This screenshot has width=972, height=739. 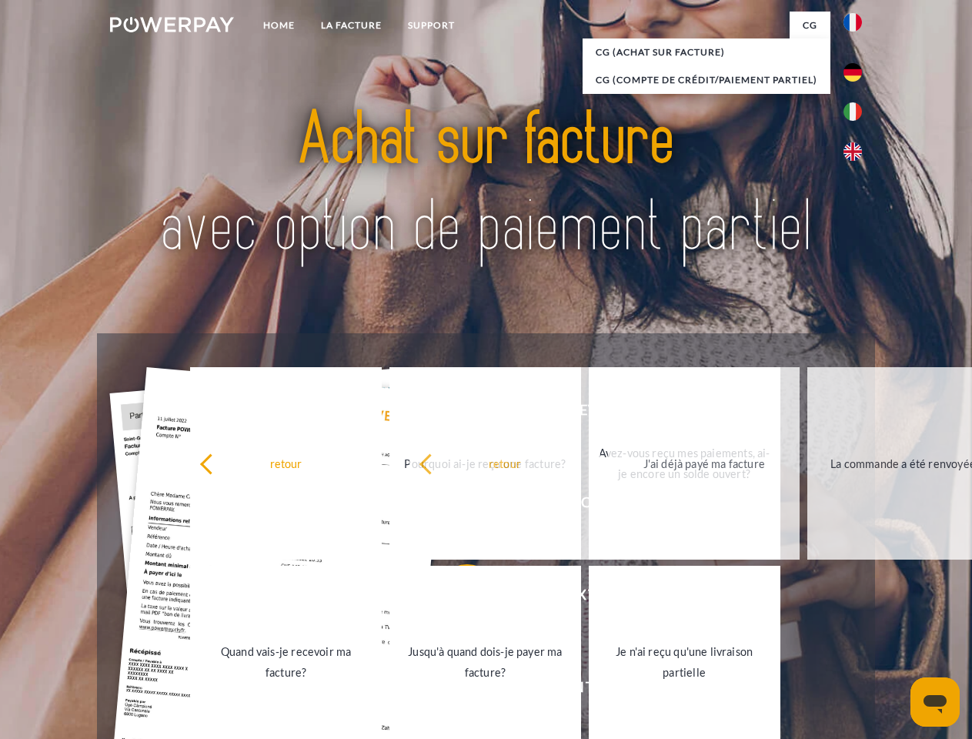 What do you see at coordinates (279, 25) in the screenshot?
I see `a: Home` at bounding box center [279, 25].